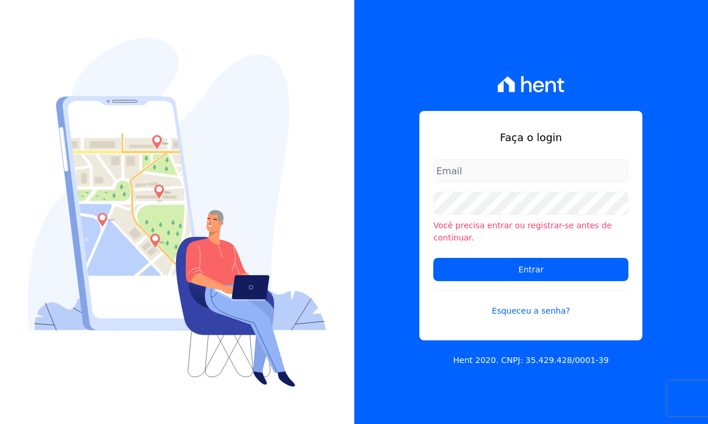 This screenshot has height=424, width=708. What do you see at coordinates (531, 137) in the screenshot?
I see `h1: Faça o login` at bounding box center [531, 137].